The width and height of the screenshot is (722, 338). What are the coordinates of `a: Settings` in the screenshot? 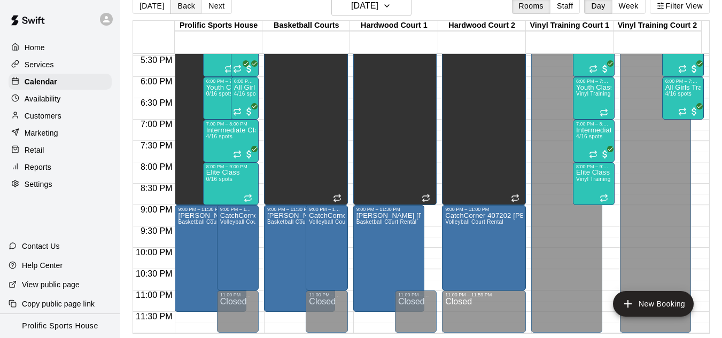 It's located at (60, 184).